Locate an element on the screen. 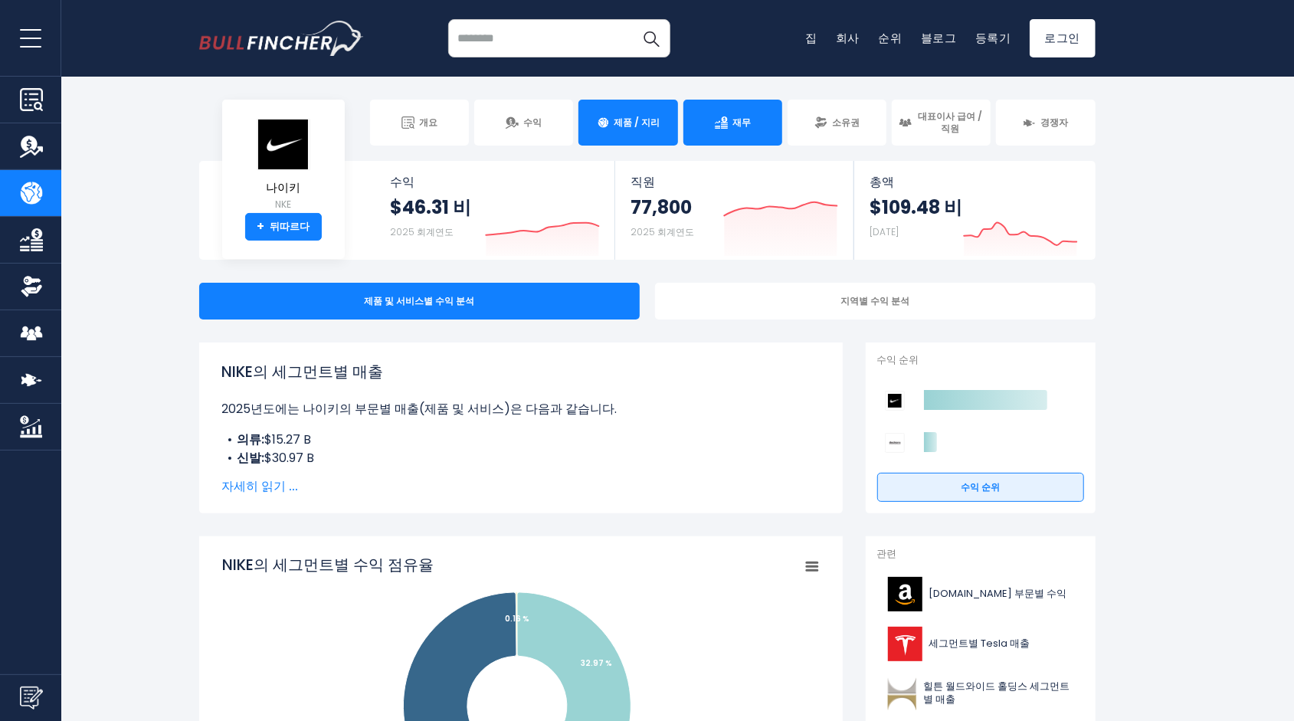 The width and height of the screenshot is (1294, 721). span: 힐튼 월드와이드 홀딩스 세그먼트별 매출 is located at coordinates (999, 693).